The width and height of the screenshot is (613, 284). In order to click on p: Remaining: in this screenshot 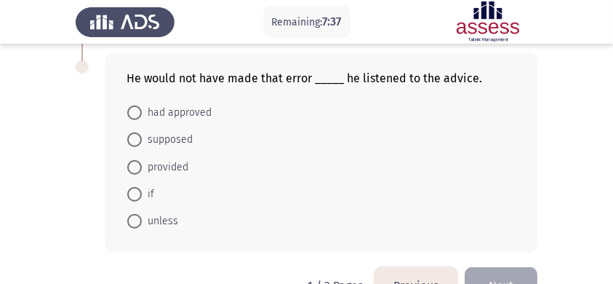, I will do `click(307, 22)`.